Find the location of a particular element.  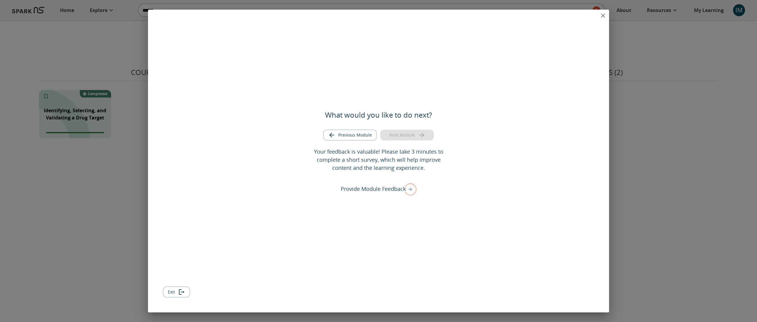

button: Go to previous module is located at coordinates (350, 135).